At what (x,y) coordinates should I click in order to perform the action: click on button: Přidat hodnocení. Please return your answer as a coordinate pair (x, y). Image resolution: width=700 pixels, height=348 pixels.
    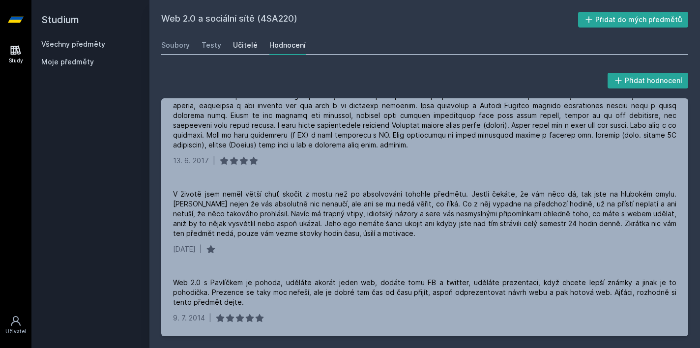
    Looking at the image, I should click on (647, 81).